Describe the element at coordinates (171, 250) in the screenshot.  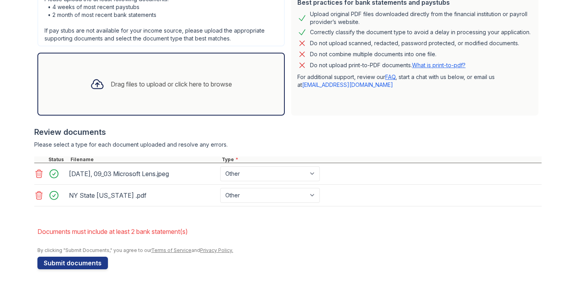
I see `a: Terms of Service` at that location.